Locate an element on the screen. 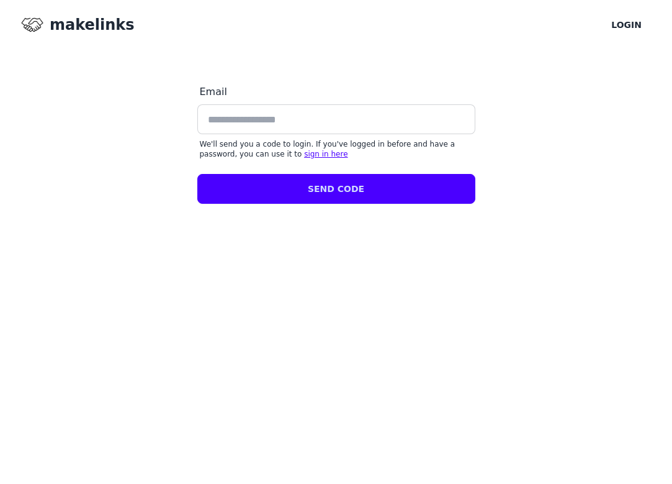  label: Email is located at coordinates (336, 92).